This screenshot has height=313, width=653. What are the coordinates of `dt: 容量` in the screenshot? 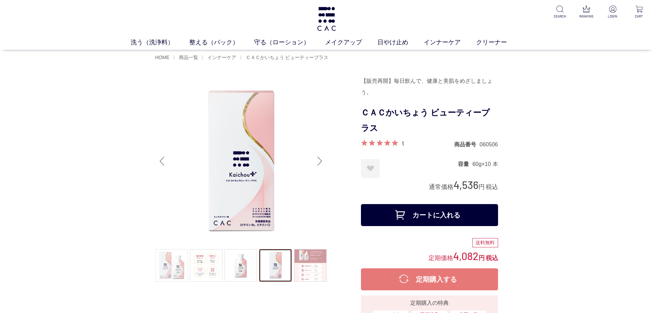 It's located at (466, 164).